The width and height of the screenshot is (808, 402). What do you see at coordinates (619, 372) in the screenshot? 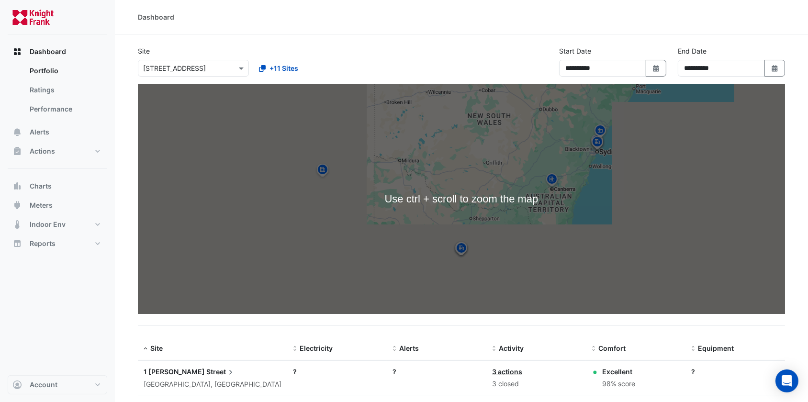
I see `div: Excellent` at bounding box center [619, 372].